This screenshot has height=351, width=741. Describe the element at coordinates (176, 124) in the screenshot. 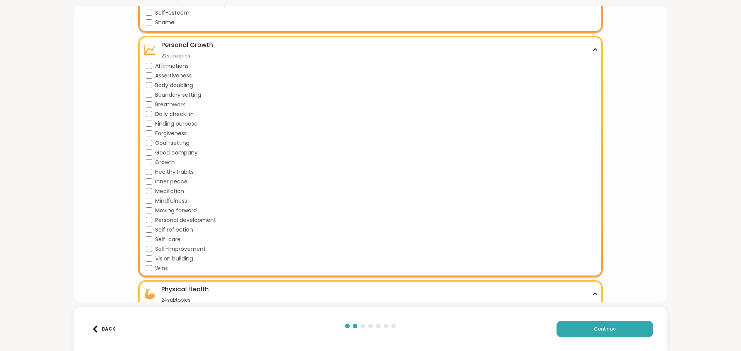

I see `span: Finding purpose` at that location.